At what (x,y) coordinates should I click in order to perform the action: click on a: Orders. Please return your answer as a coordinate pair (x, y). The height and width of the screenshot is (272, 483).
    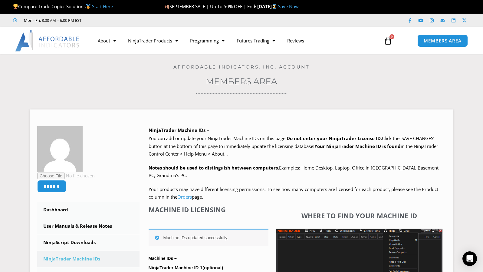
    Looking at the image, I should click on (185, 197).